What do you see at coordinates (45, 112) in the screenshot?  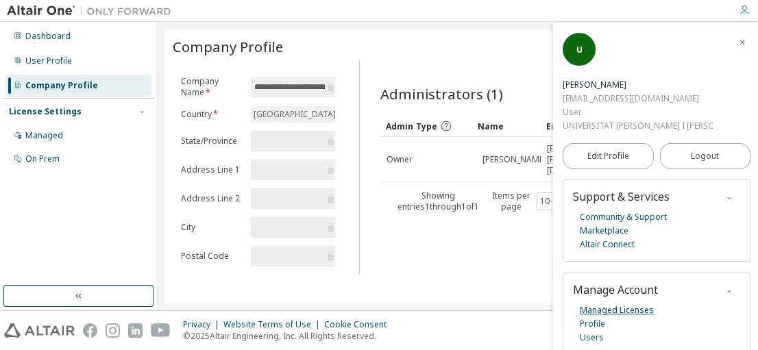 I see `div: License Settings` at bounding box center [45, 112].